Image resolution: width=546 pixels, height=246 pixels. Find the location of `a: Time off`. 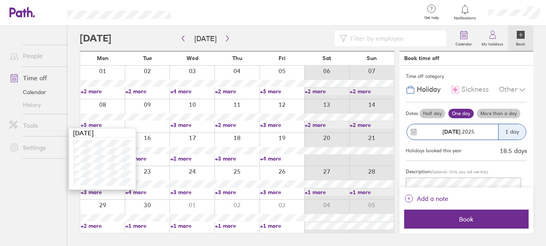

a: Time off is located at coordinates (35, 78).